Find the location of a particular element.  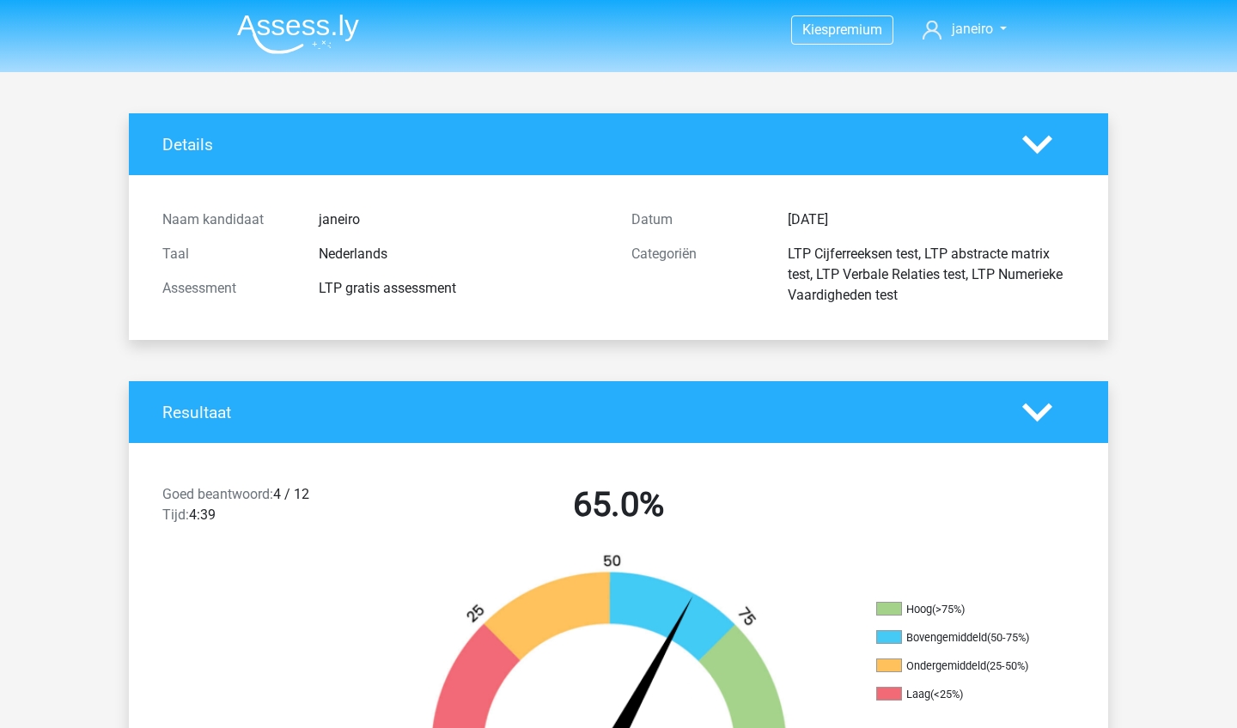

li: Hoog is located at coordinates (962, 610).